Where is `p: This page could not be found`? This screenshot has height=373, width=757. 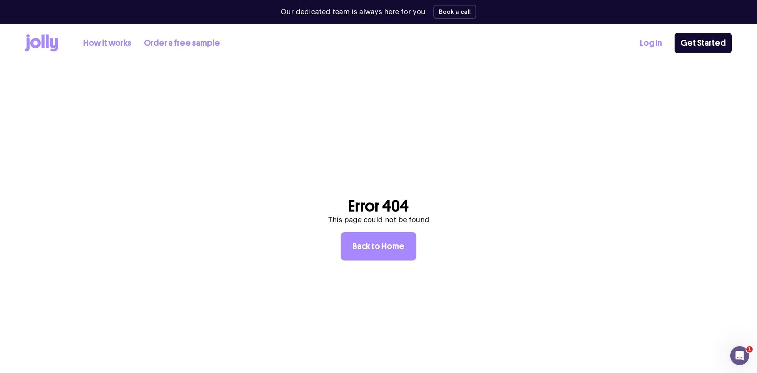 p: This page could not be found is located at coordinates (379, 220).